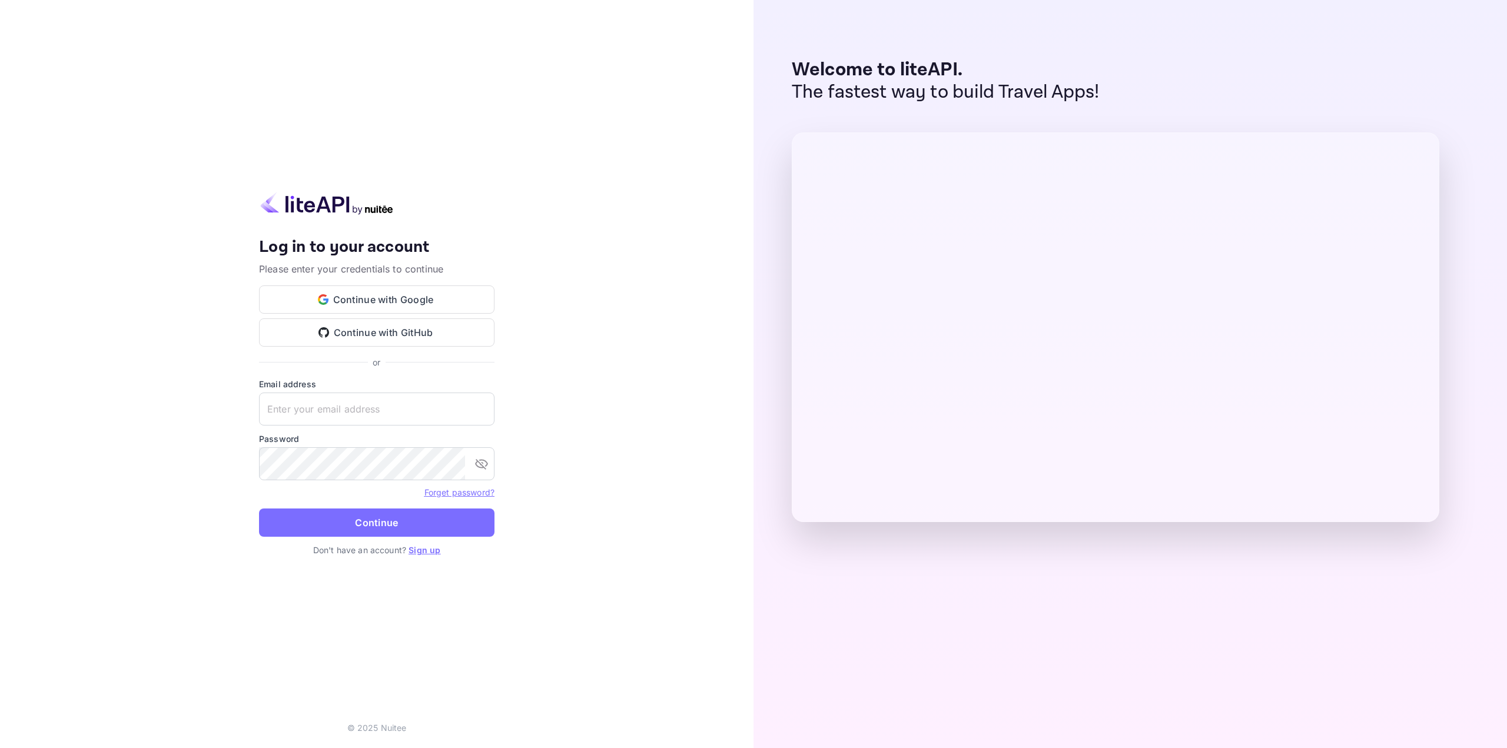 The image size is (1507, 748). What do you see at coordinates (459, 492) in the screenshot?
I see `a: Forget password?` at bounding box center [459, 492].